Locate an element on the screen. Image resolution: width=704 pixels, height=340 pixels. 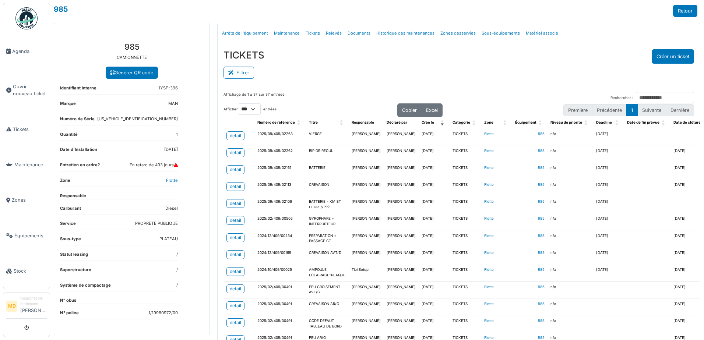
button: Excel is located at coordinates (432, 110).